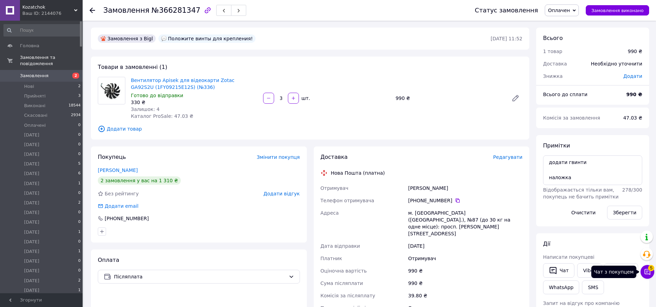 The height and width of the screenshot is (307, 656). I want to click on button: Замовлення виконано, so click(618, 10).